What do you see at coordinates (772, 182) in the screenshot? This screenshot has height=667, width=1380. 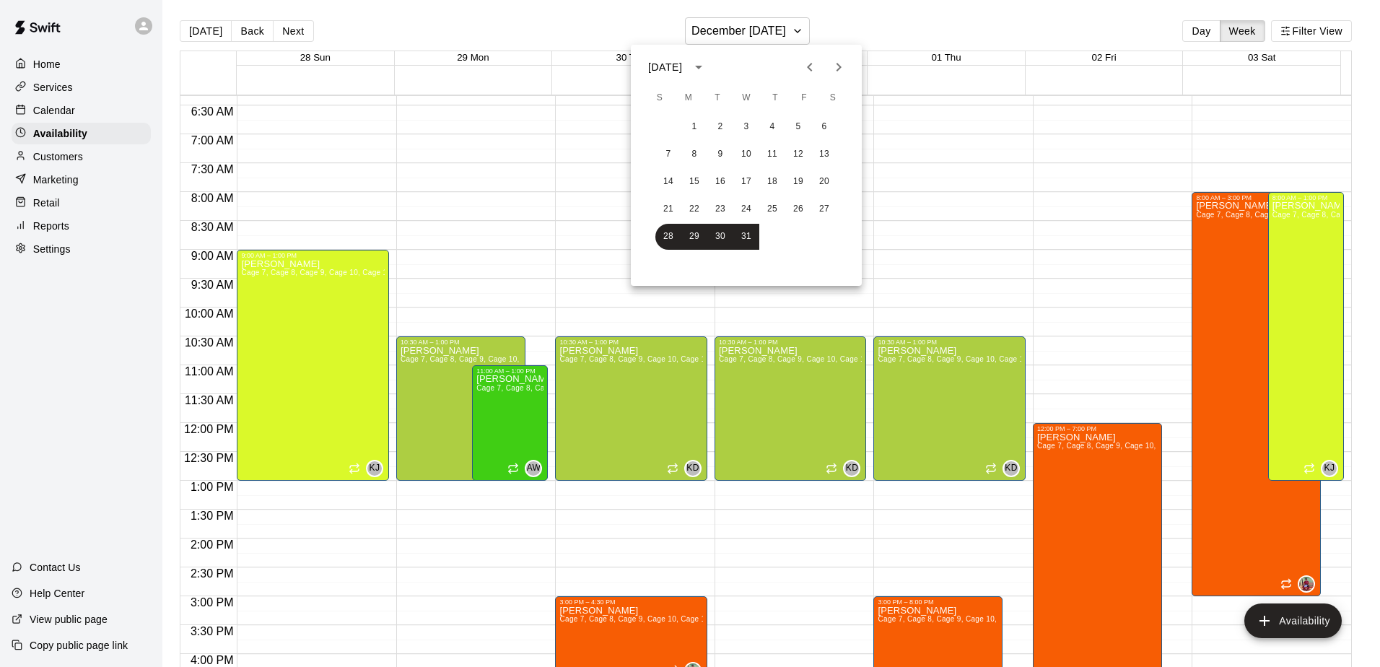 I see `button: 18` at bounding box center [772, 182].